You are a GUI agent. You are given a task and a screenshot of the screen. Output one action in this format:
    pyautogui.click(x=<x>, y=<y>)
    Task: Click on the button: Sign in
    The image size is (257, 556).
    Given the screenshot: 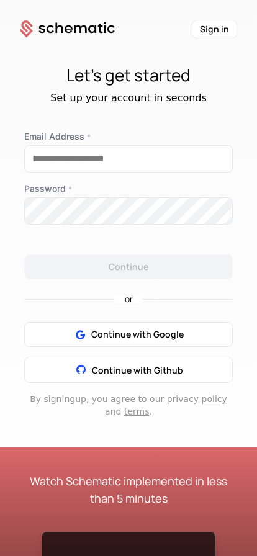 What is the action you would take?
    pyautogui.click(x=214, y=29)
    